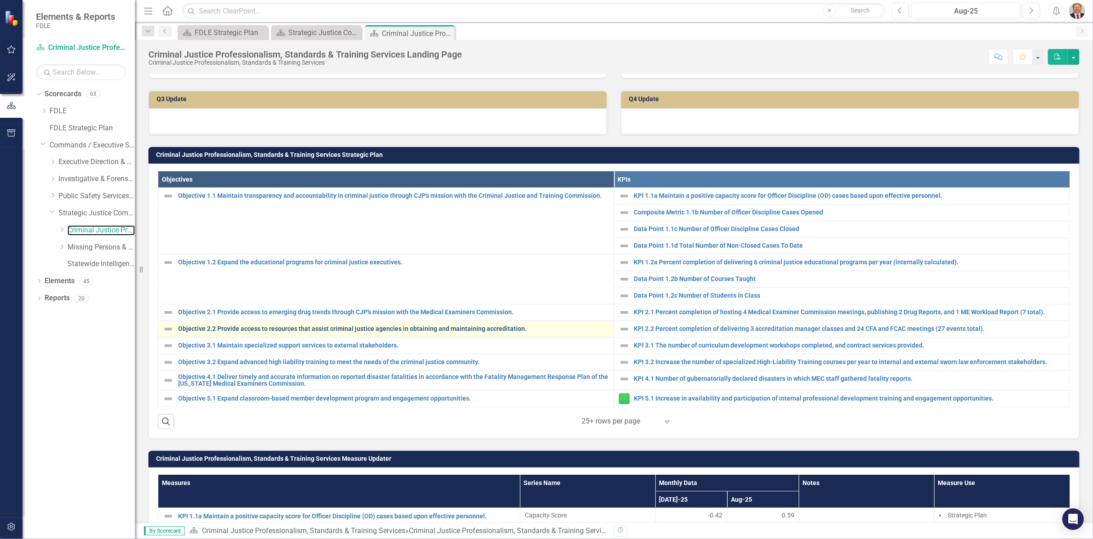  Describe the element at coordinates (849, 398) in the screenshot. I see `a: KPI 5.1 Increase in availability and participation of internal professional development training ...` at that location.